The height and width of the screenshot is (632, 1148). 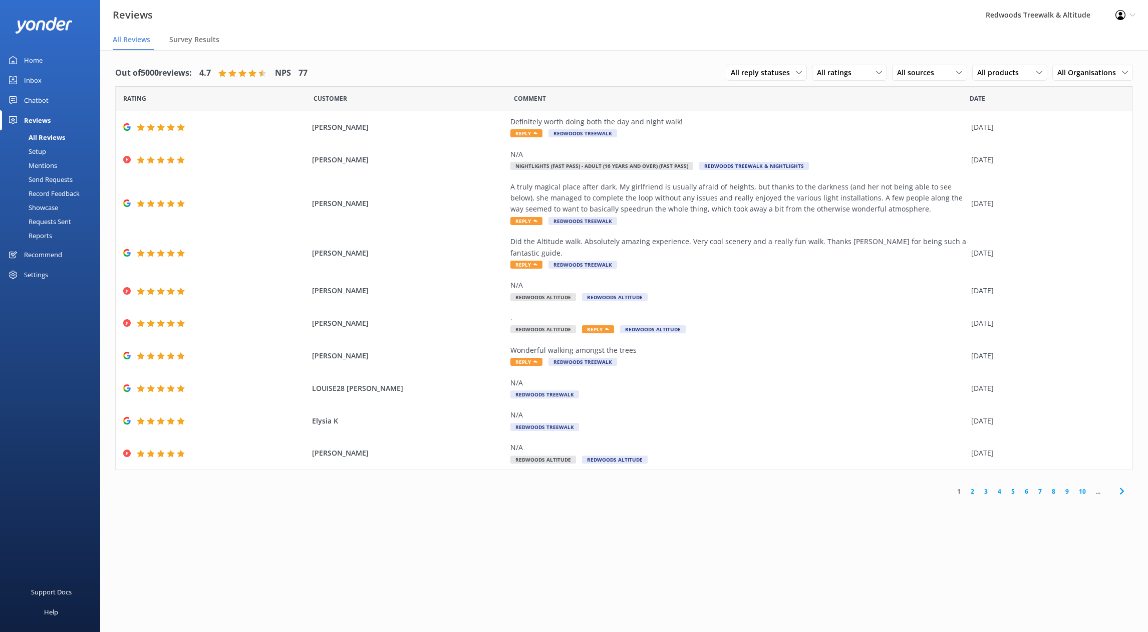 I want to click on a: Mentions, so click(x=53, y=165).